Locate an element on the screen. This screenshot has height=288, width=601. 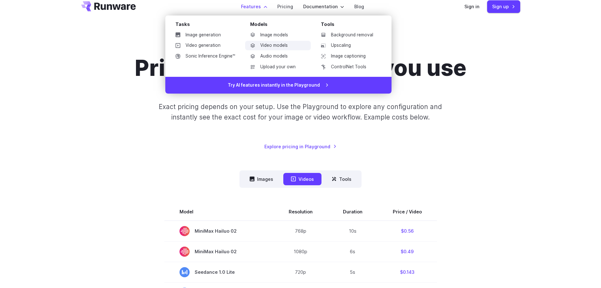
td: $0.56 is located at coordinates (408, 231).